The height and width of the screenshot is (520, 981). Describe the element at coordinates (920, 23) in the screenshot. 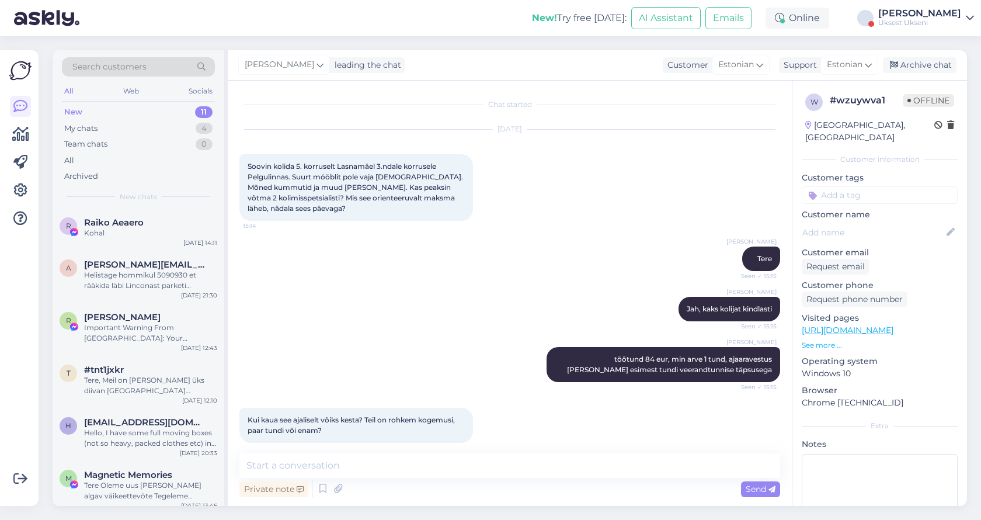

I see `div: Uksest Ukseni` at that location.